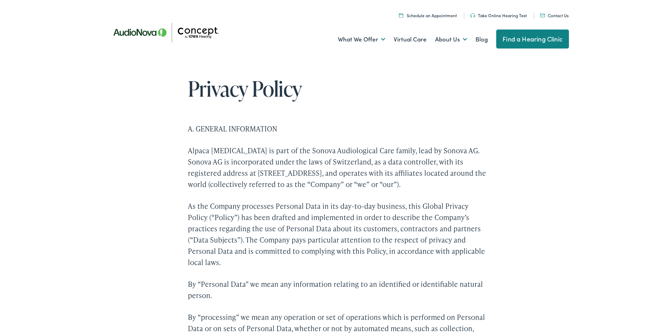 The image size is (669, 335). Describe the element at coordinates (499, 14) in the screenshot. I see `a: Take Online Hearing Test` at that location.